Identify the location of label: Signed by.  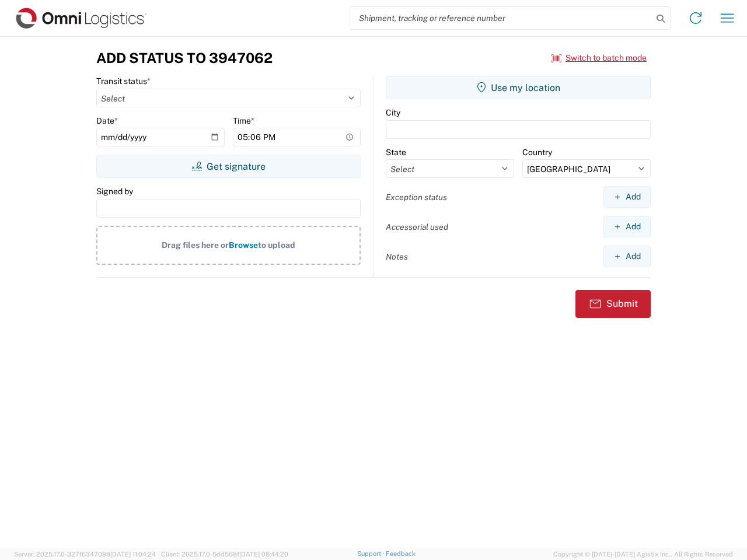
(114, 191).